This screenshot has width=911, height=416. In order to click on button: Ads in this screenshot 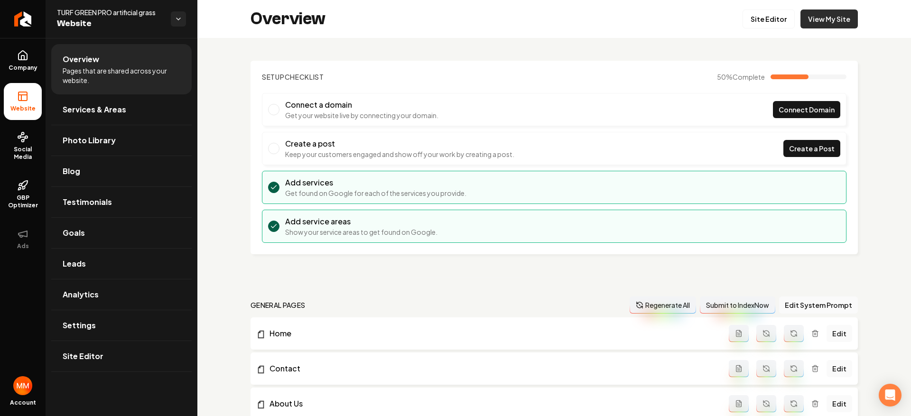, I will do `click(23, 239)`.